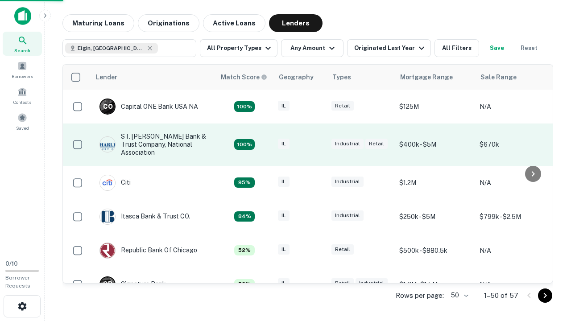 The width and height of the screenshot is (571, 321). Describe the element at coordinates (458, 295) in the screenshot. I see `div: 50` at that location.